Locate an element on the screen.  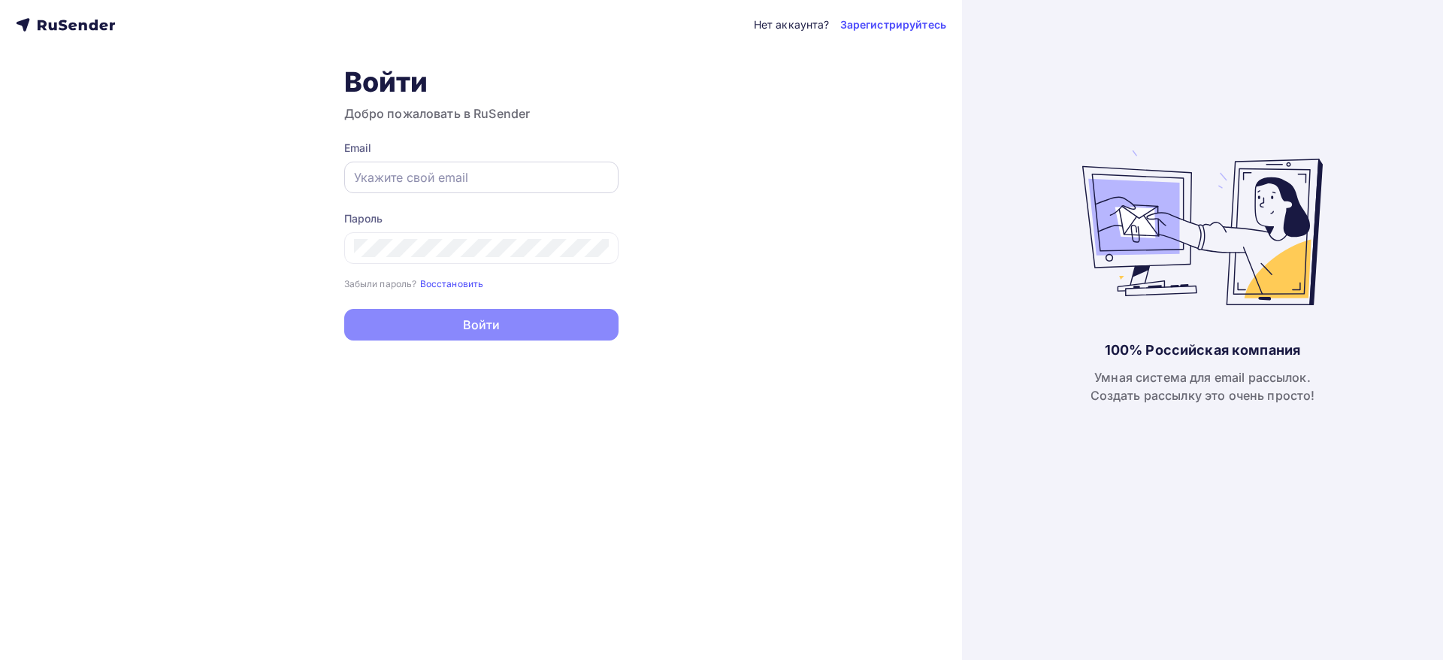
div: Email is located at coordinates (481, 148).